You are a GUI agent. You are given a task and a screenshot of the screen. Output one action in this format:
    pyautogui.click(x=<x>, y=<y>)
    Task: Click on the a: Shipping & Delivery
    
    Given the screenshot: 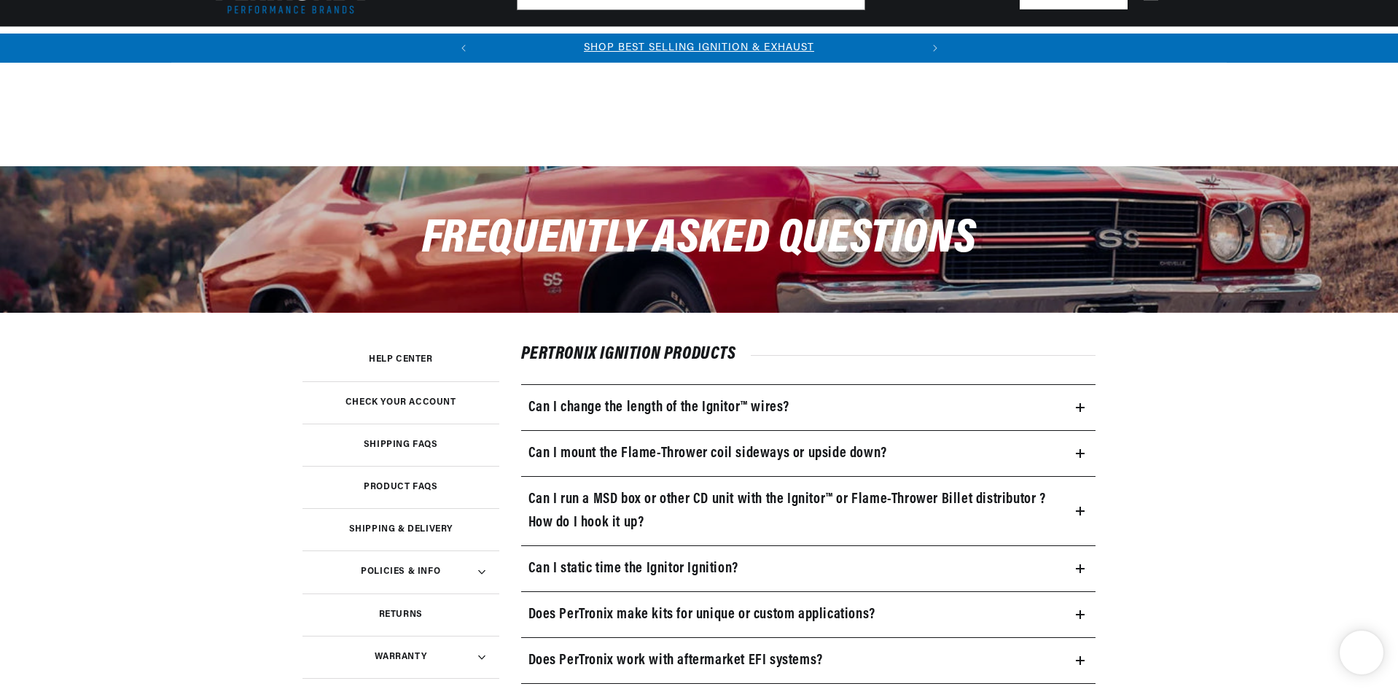 What is the action you would take?
    pyautogui.click(x=401, y=529)
    